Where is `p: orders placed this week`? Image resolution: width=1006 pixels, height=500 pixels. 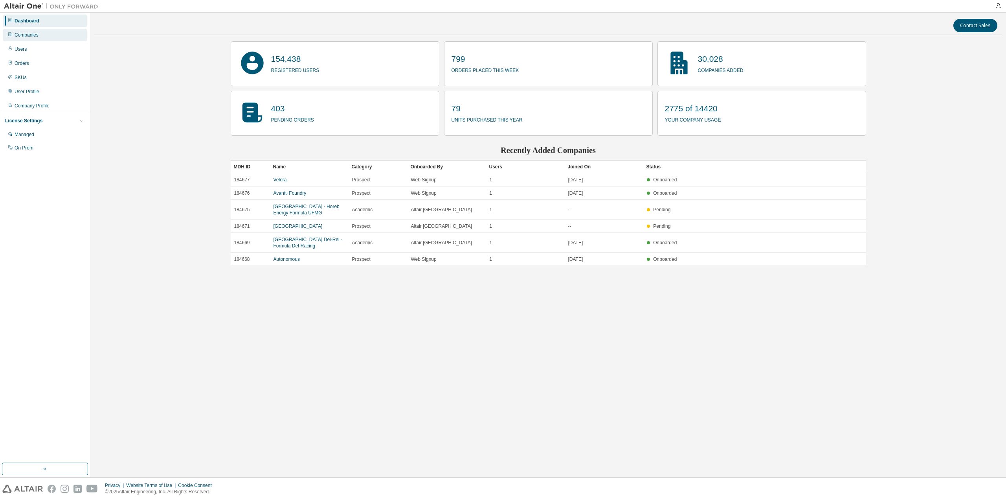 p: orders placed this week is located at coordinates (486, 69).